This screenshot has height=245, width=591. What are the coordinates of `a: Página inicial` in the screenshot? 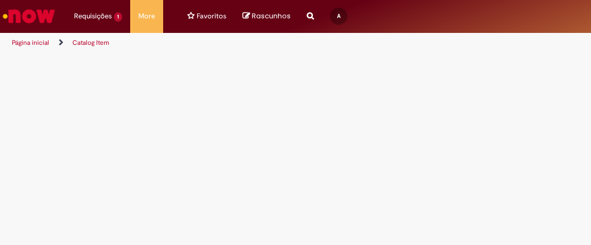 It's located at (30, 43).